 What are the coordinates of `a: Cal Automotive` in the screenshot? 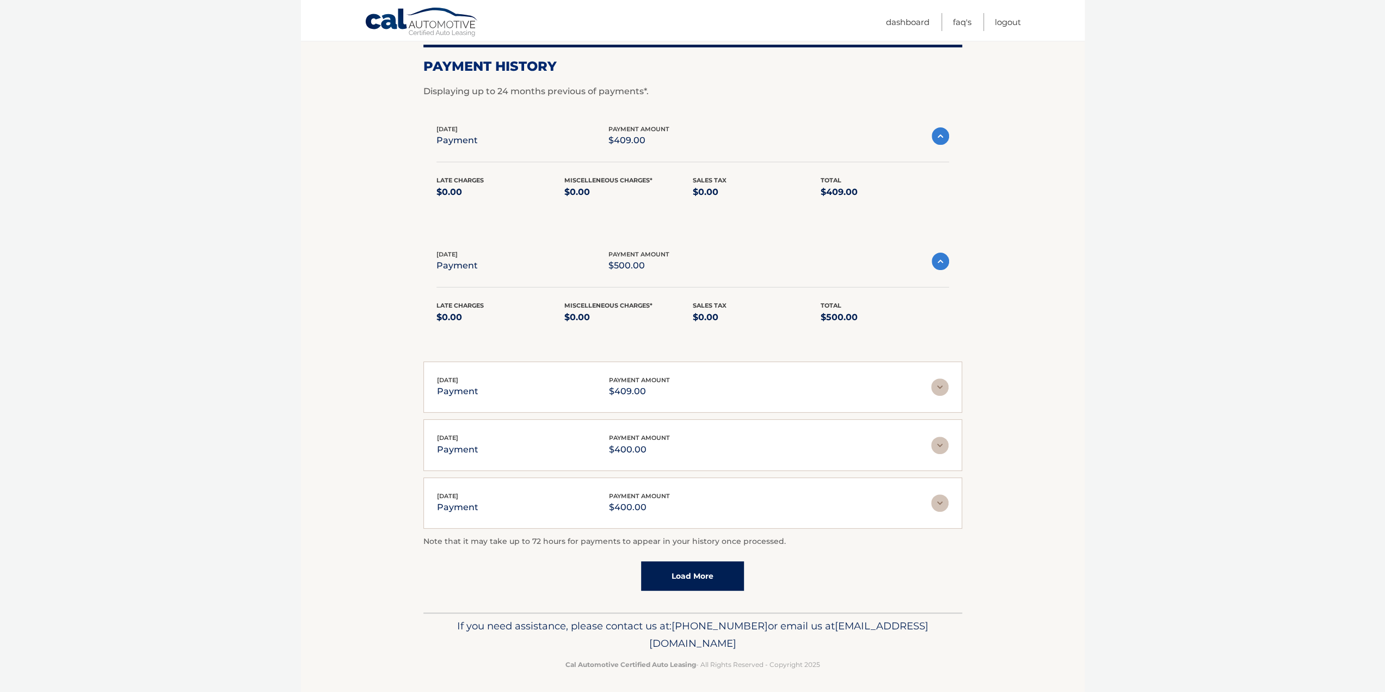 It's located at (422, 23).